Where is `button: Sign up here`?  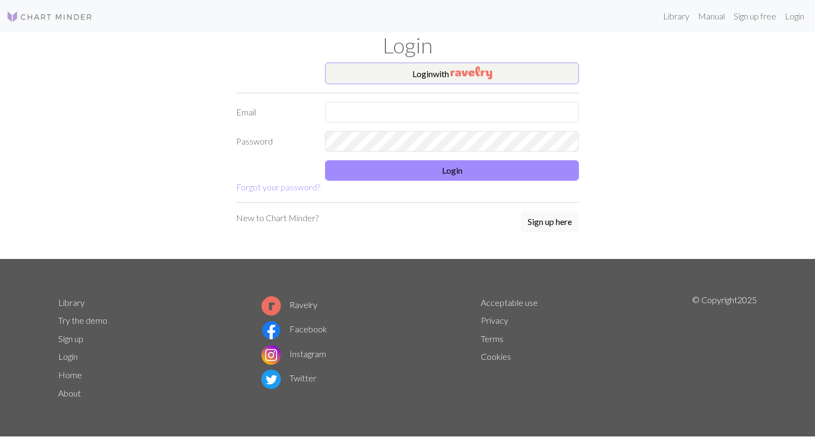
button: Sign up here is located at coordinates (550, 222).